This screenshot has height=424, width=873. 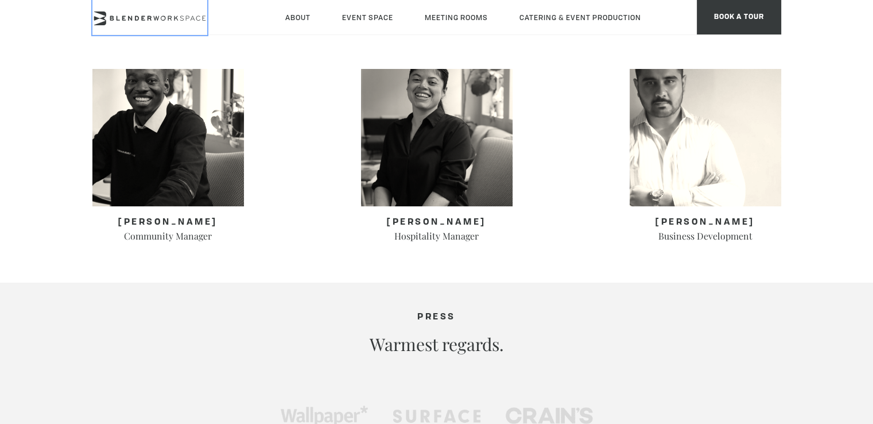 I want to click on span: PRESS, so click(x=436, y=317).